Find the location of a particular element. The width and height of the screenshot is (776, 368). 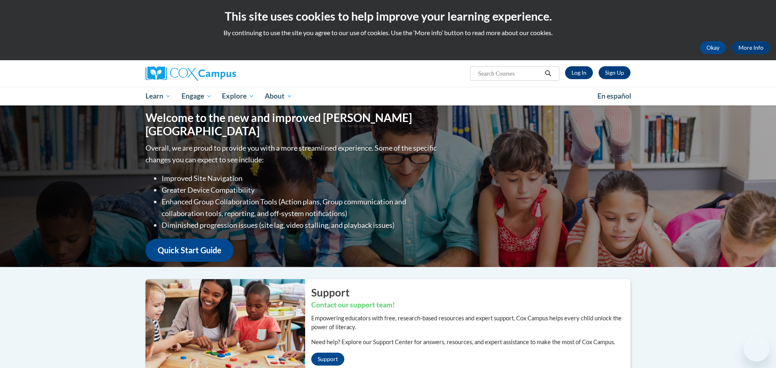

h2: This site uses cookies to help improve your learning experience. is located at coordinates (388, 16).